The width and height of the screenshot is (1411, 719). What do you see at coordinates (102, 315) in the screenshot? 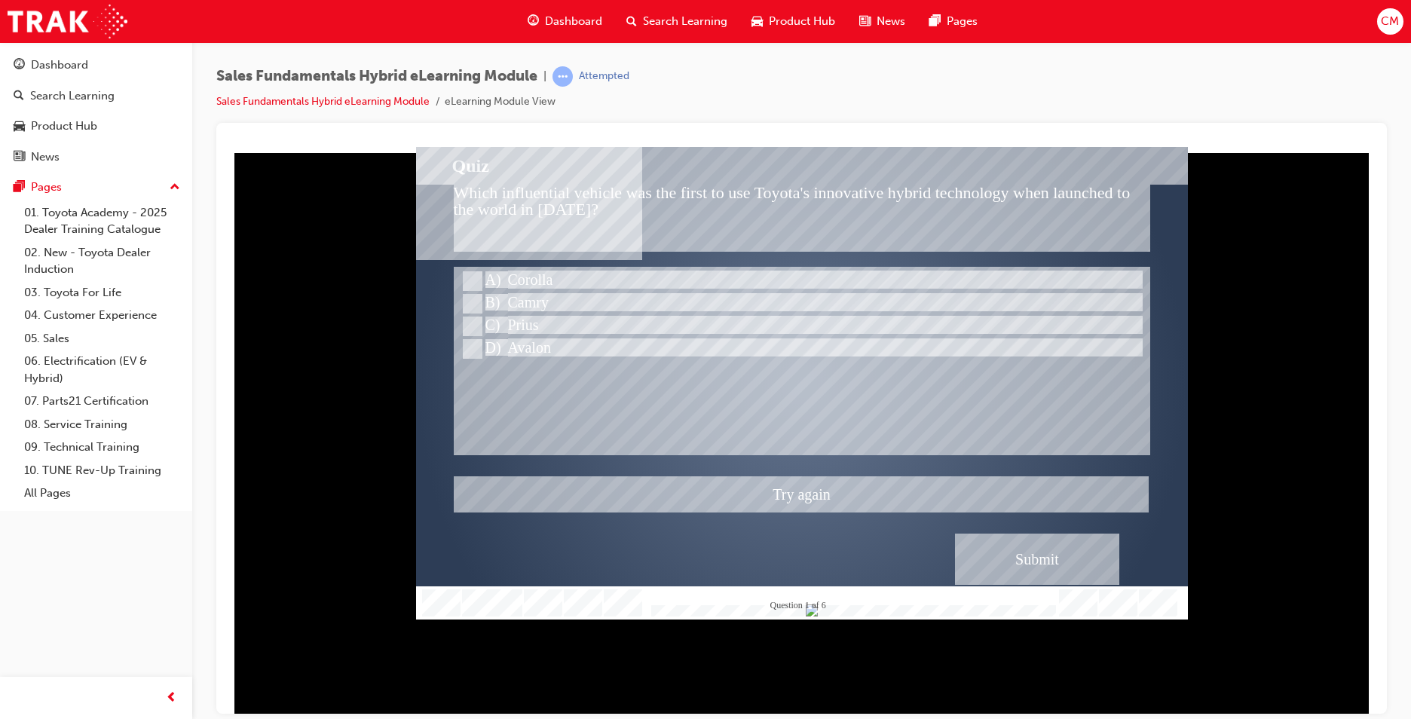
I see `a: 04. Customer Experience` at bounding box center [102, 315].